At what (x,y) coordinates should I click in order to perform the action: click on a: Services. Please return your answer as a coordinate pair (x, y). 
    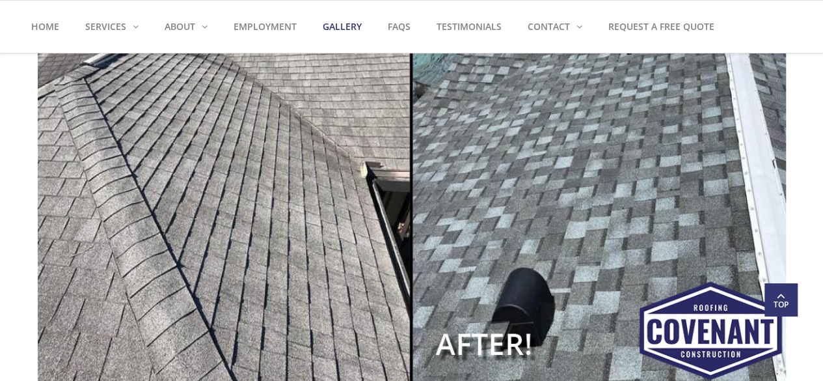
    Looking at the image, I should click on (112, 27).